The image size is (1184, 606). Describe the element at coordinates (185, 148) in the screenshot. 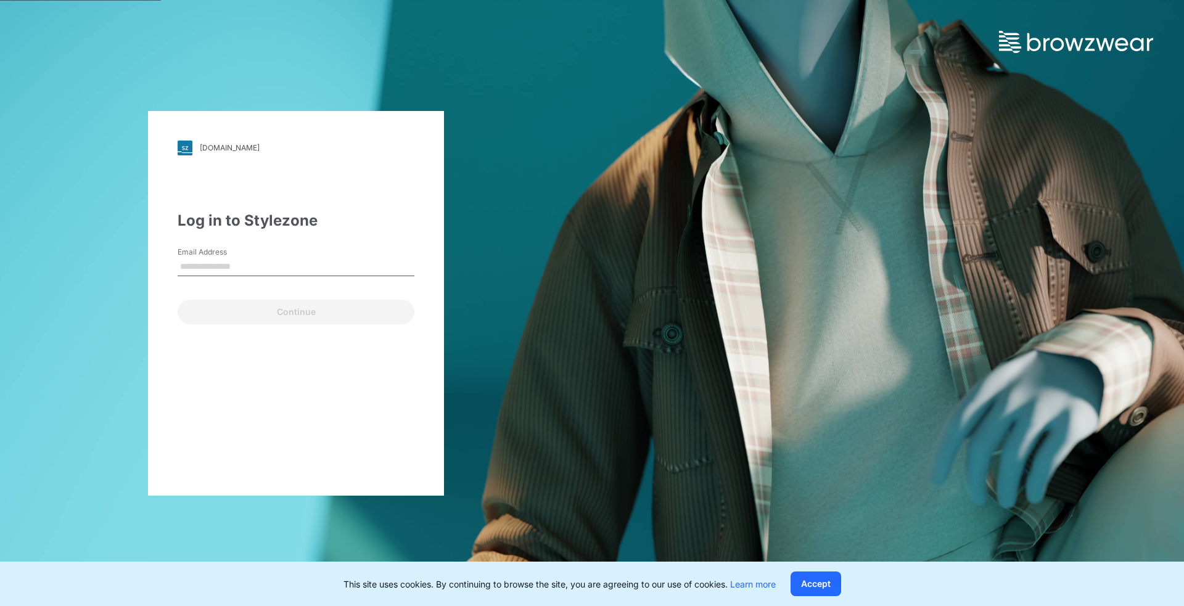

I see `img: svg+xml;base64,PHN2ZyB3aWR0aD0iMjgiIGhlaWdodD0iMjgiIHZpZXdCb3g9IjAgMCAyOCAyOCIgZmlsbD0ibm9uZSIgeG...` at that location.